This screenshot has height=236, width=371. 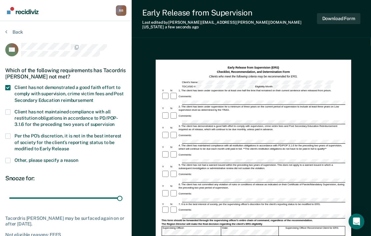 What do you see at coordinates (253, 76) in the screenshot?
I see `em: Clients who meet the following criteria may be recommended for ERS.` at bounding box center [253, 76].